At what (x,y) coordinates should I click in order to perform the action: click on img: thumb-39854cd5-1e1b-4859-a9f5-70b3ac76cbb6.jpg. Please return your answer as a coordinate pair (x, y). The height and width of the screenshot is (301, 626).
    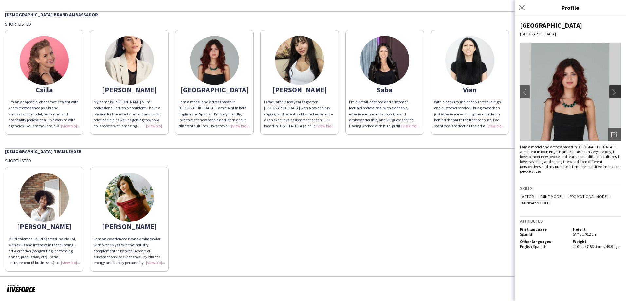
    Looking at the image, I should click on (470, 61).